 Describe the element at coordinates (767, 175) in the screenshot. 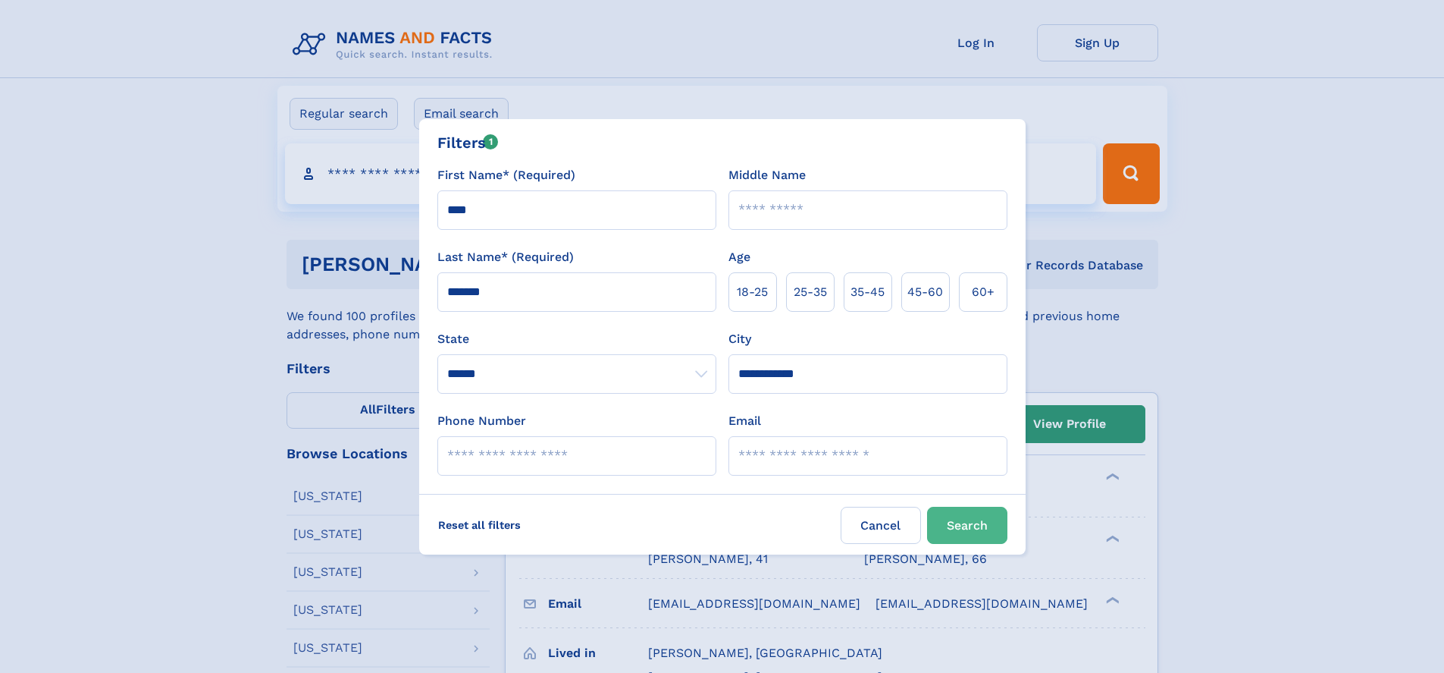

I see `label: Middle Name` at that location.